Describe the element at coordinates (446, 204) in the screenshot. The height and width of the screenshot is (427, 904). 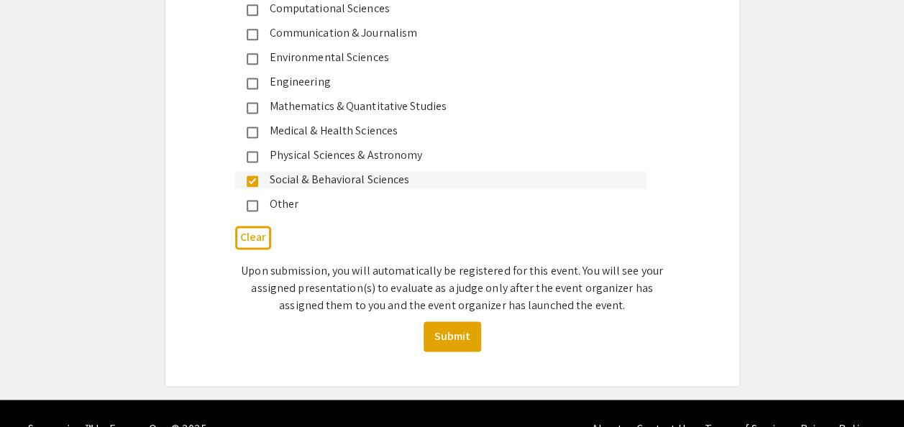
I see `div: Other` at that location.